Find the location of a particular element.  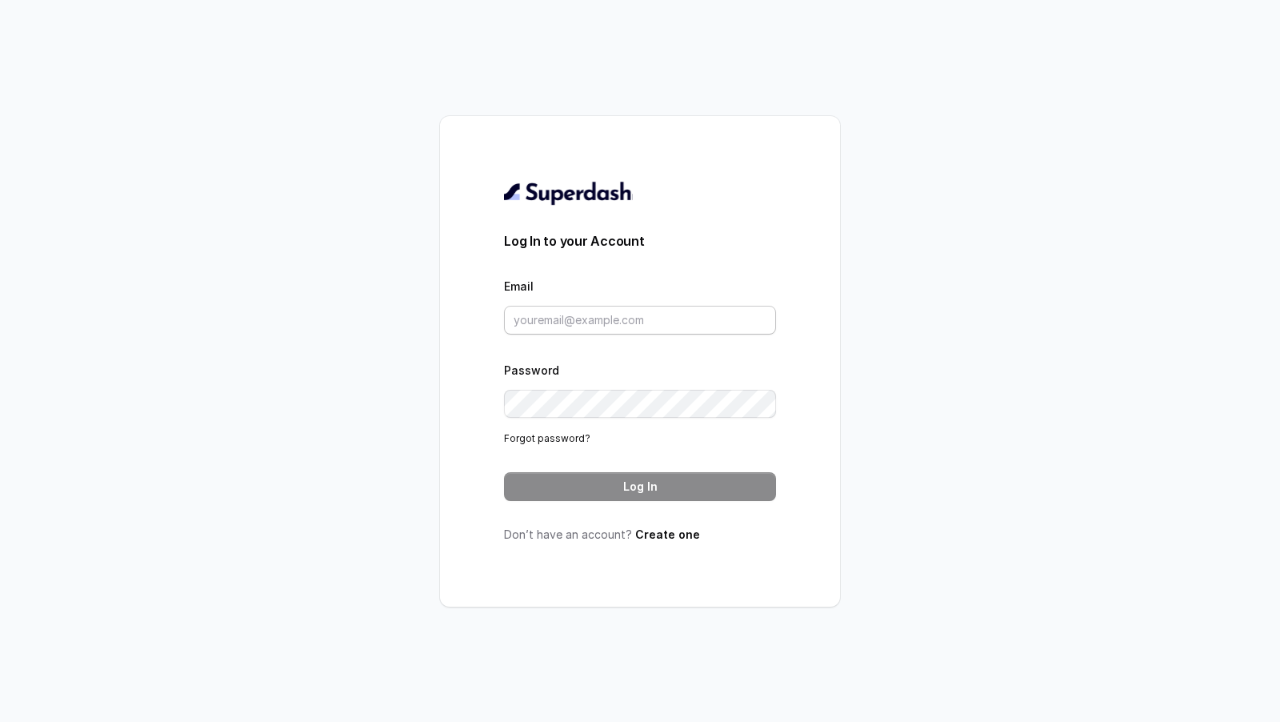

a: Create one is located at coordinates (667, 534).